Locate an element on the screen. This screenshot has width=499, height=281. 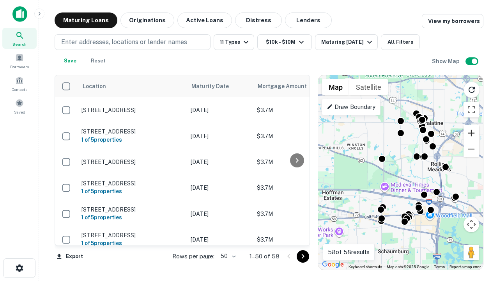
span: Search is located at coordinates (19, 44).